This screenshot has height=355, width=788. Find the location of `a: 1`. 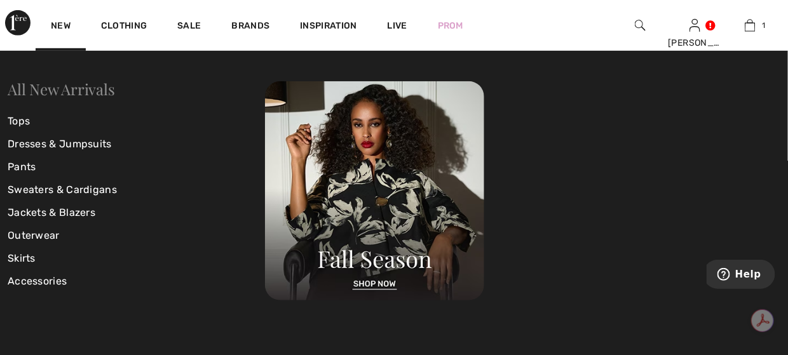

a: 1 is located at coordinates (750, 25).